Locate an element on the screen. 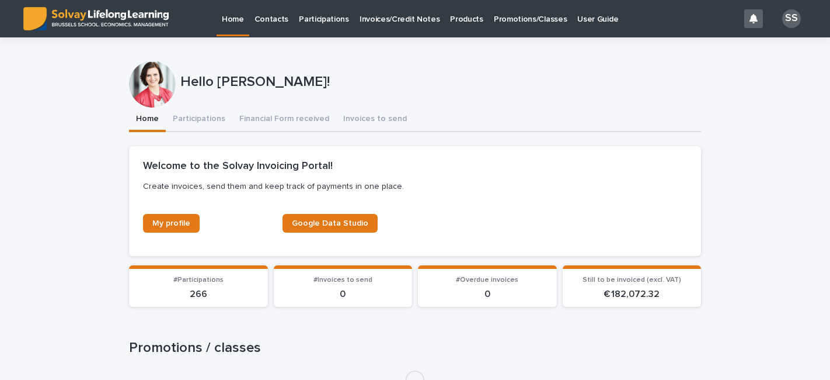 The width and height of the screenshot is (830, 380). span: Google Data Studio is located at coordinates (330, 223).